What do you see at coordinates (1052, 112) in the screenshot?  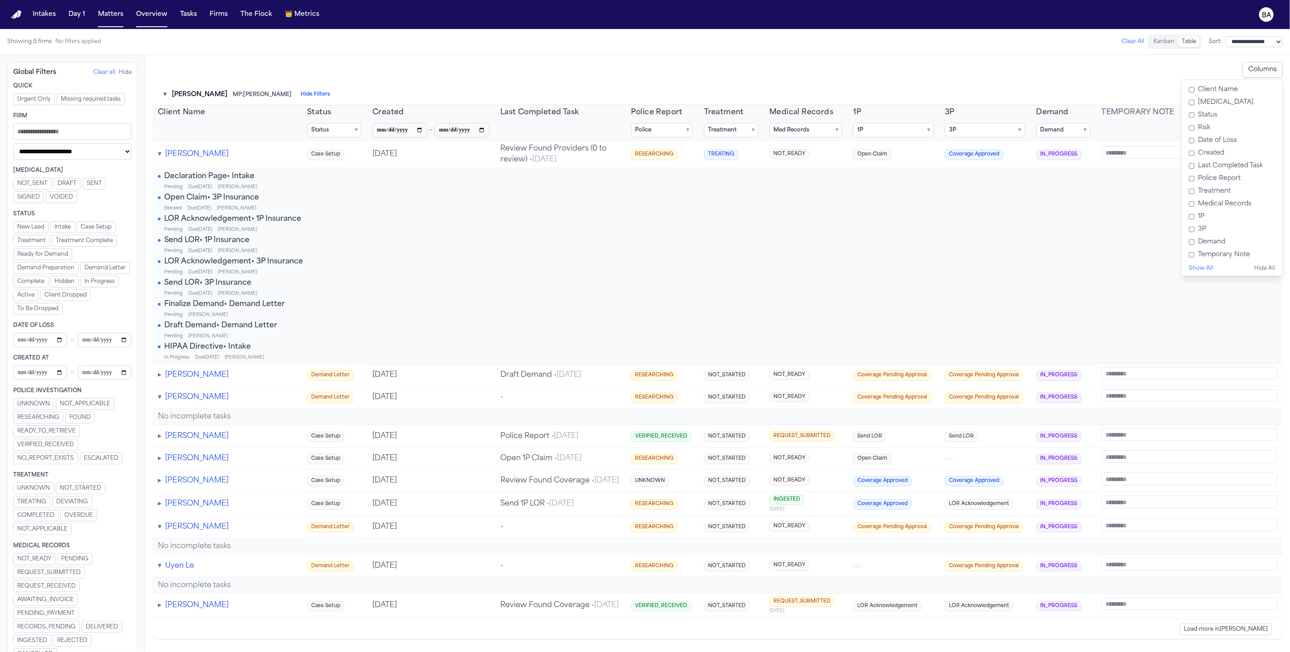 I see `button: Demand` at bounding box center [1052, 112].